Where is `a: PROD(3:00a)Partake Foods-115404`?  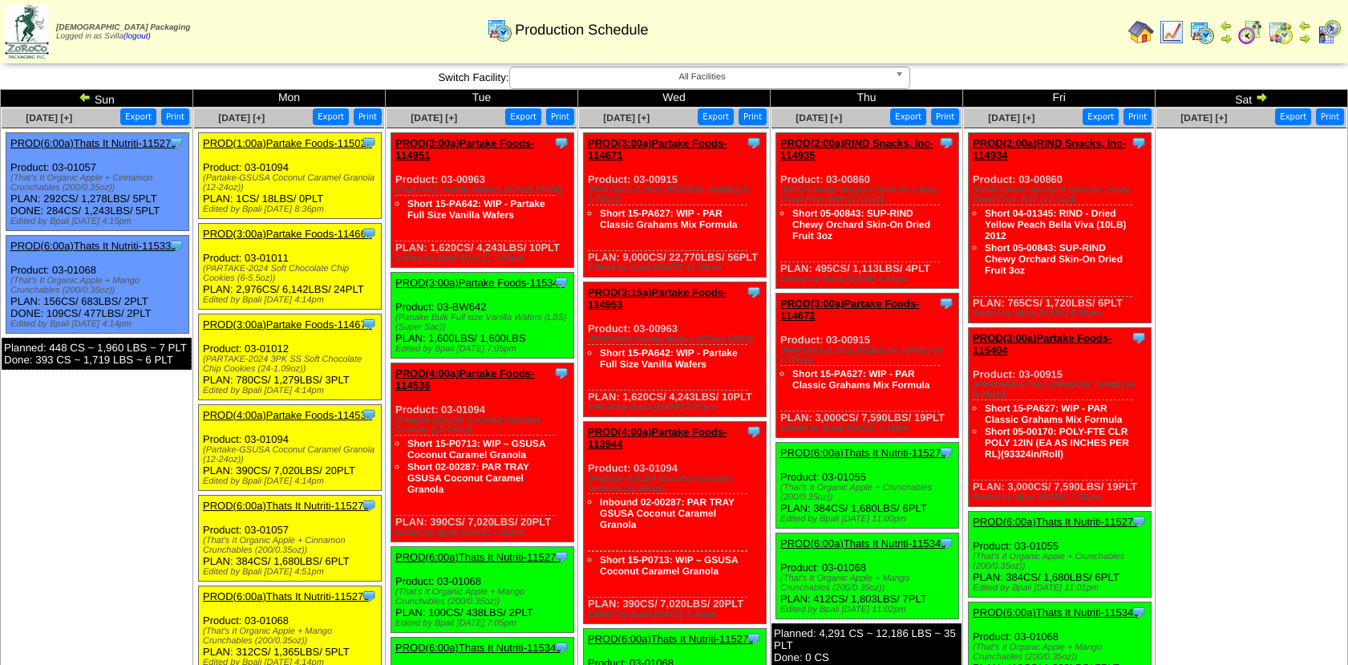 a: PROD(3:00a)Partake Foods-115404 is located at coordinates (1042, 344).